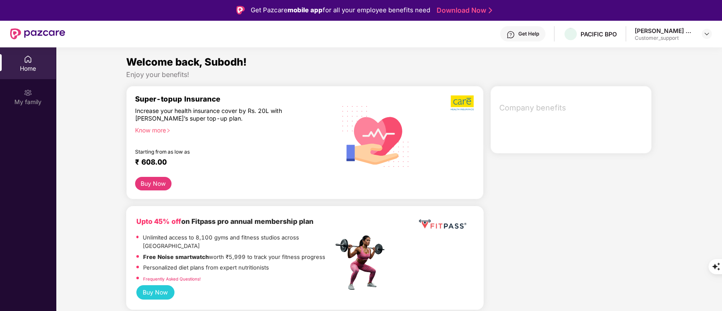 Image resolution: width=722 pixels, height=311 pixels. I want to click on img: svg+xml;base64,PHN2ZyB3aWR0aD0iMjAiIGhlaWdodD0iMjAiIHZpZXdCb3g9IjAgMCAyMCAyMCIgZmlsbD0ibm9uZSIgeG..., so click(28, 93).